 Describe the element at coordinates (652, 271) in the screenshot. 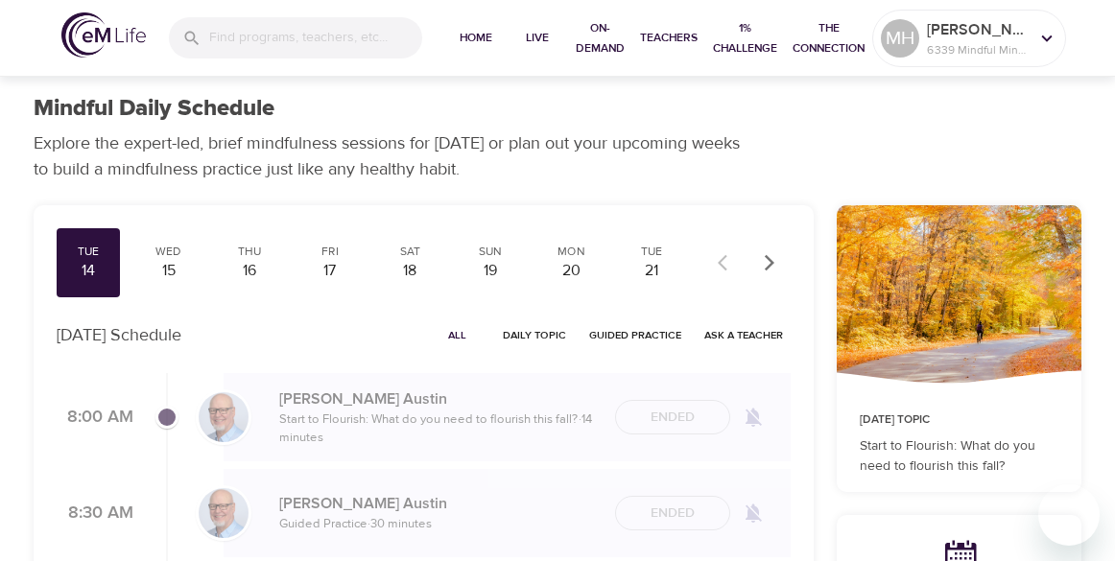

I see `div: 21` at that location.